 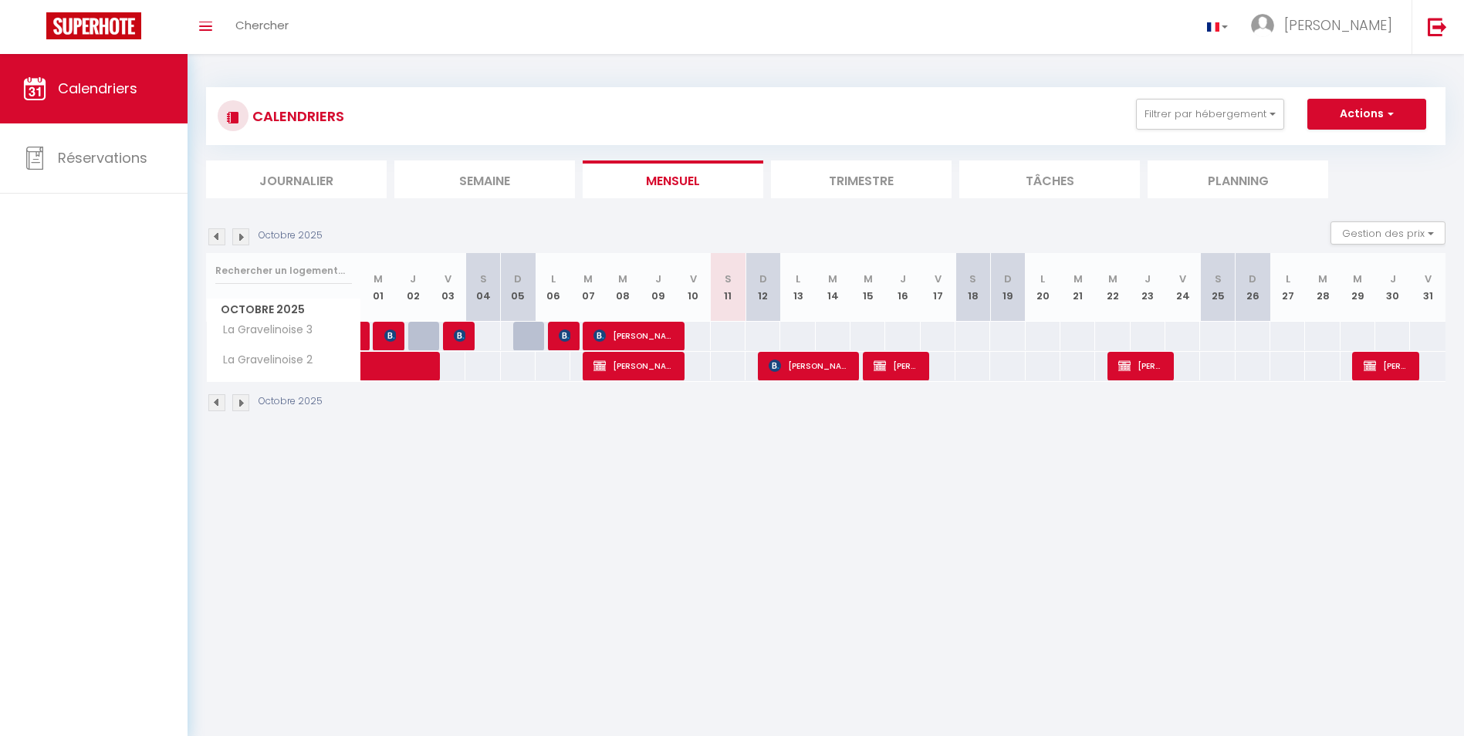 I want to click on span: La Gravelinoise 2, so click(x=262, y=361).